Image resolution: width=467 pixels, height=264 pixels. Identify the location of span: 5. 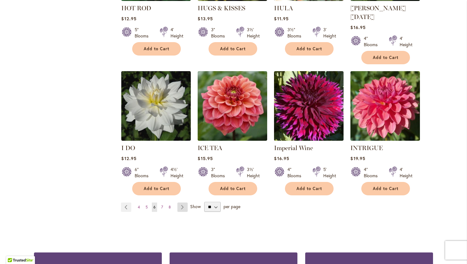
(146, 207).